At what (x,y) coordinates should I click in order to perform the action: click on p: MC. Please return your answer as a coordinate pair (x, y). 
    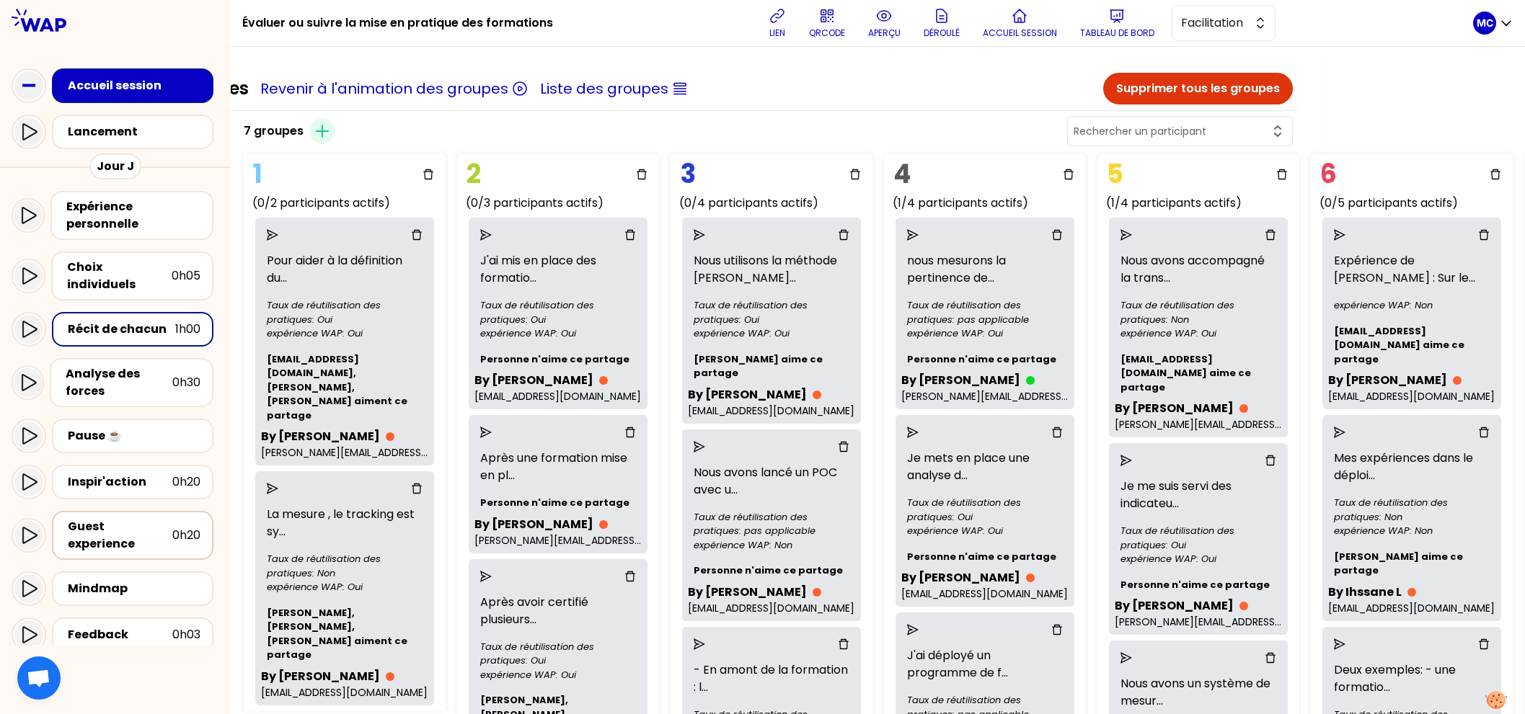
    Looking at the image, I should click on (1484, 23).